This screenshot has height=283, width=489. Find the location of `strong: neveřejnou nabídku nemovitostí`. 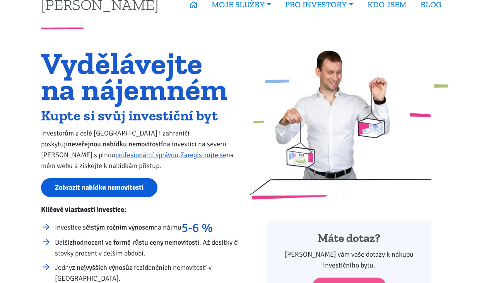

strong: neveřejnou nabídku nemovitostí is located at coordinates (115, 144).